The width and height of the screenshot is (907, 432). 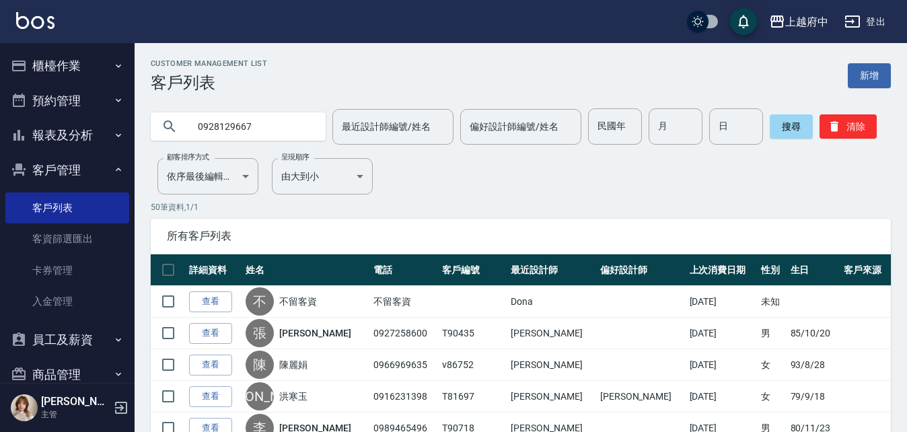 What do you see at coordinates (847, 126) in the screenshot?
I see `button: 清除` at bounding box center [847, 126].